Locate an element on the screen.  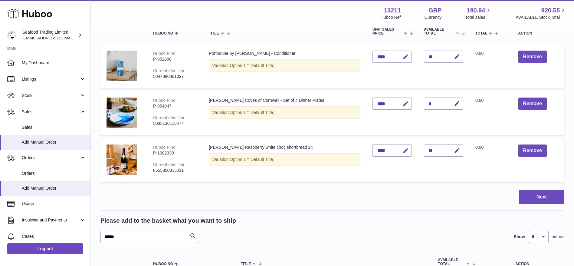
span: My Dashboard is located at coordinates (54, 63).